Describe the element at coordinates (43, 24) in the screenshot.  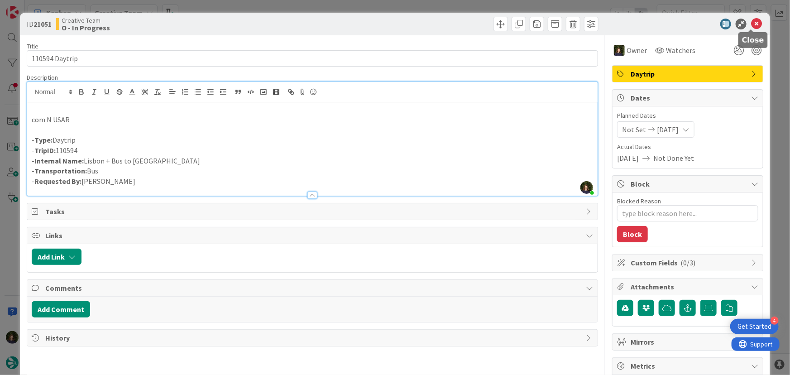
I see `b: 21051` at that location.